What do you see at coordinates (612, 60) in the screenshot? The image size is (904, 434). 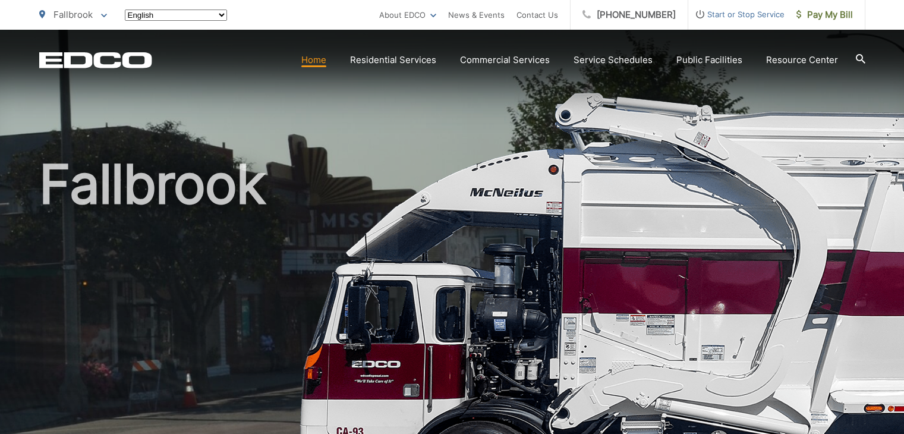 I see `a: Service Schedules` at bounding box center [612, 60].